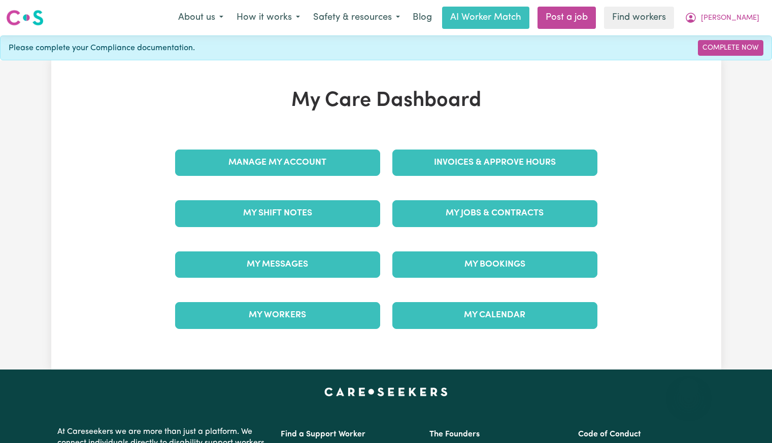  Describe the element at coordinates (386, 392) in the screenshot. I see `a: Careseekers home page` at that location.